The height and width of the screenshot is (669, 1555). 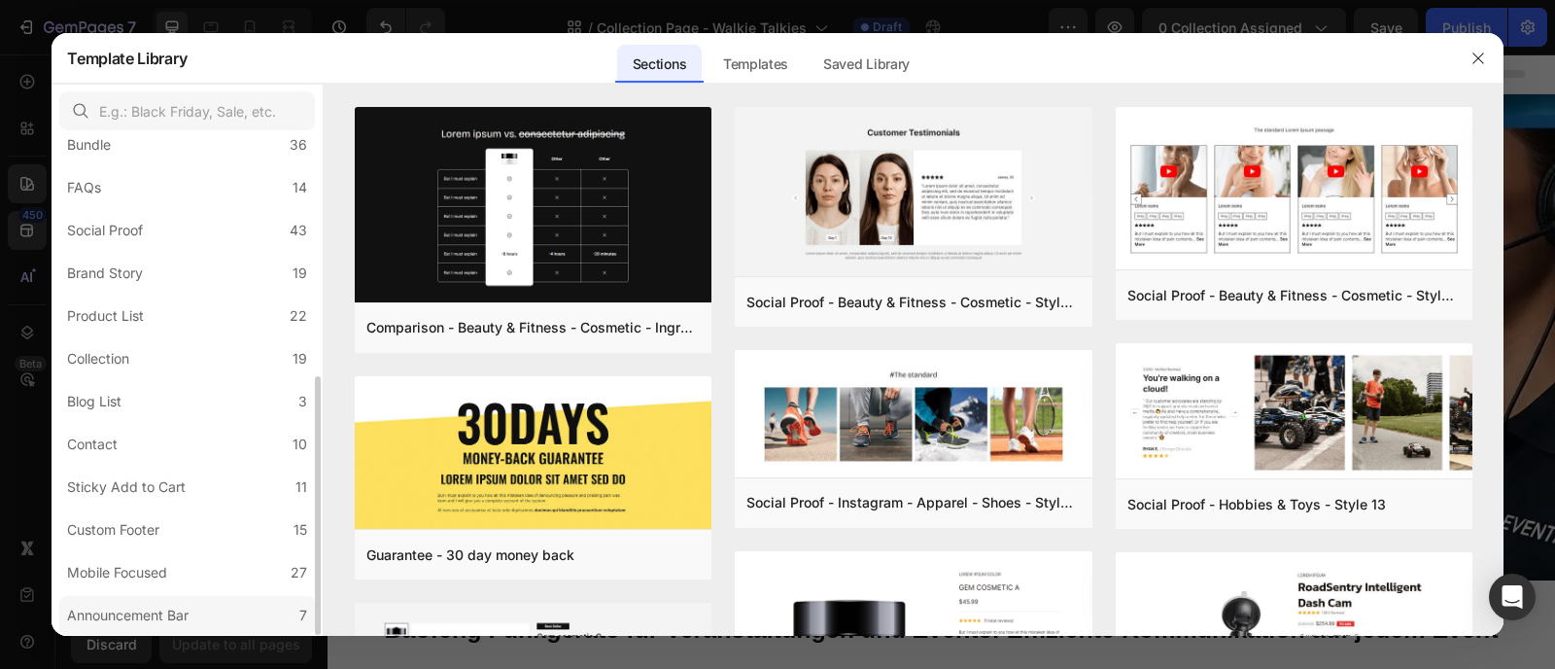 What do you see at coordinates (659, 64) in the screenshot?
I see `div: Sections` at bounding box center [659, 64].